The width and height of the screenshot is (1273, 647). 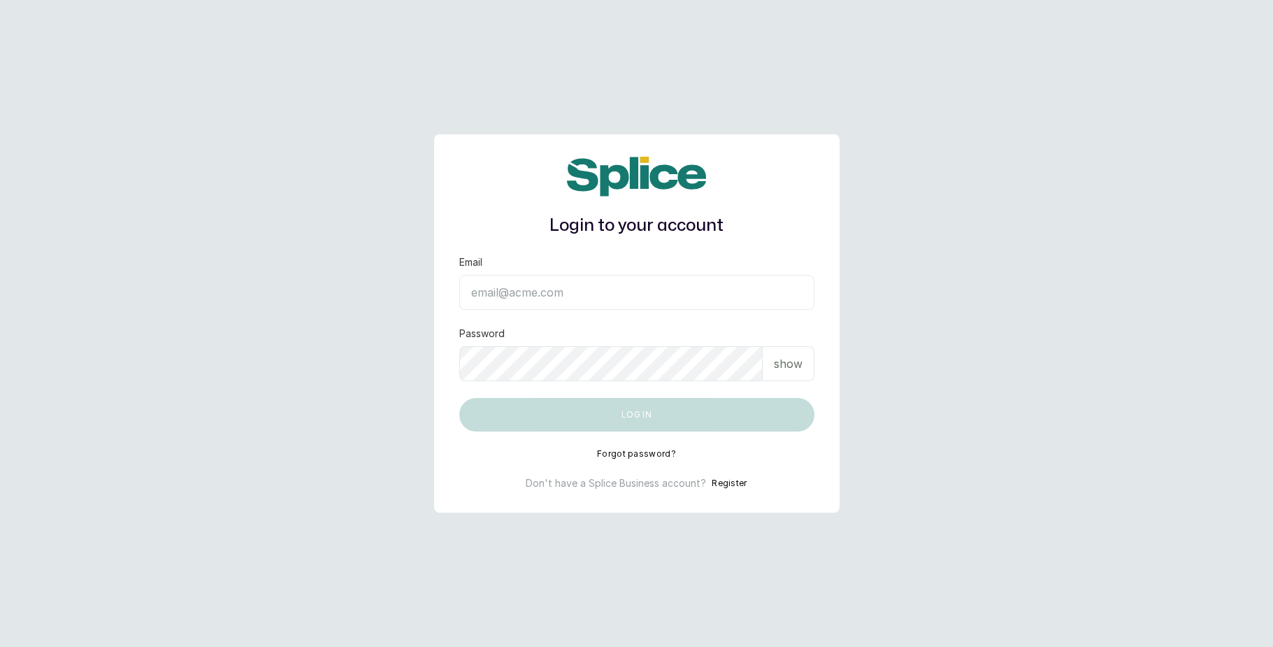 I want to click on label: Password, so click(x=482, y=334).